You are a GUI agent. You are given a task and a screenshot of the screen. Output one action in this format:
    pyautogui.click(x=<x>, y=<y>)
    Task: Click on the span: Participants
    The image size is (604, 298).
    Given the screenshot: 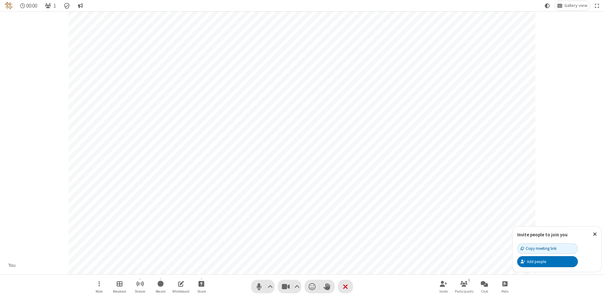 What is the action you would take?
    pyautogui.click(x=464, y=291)
    